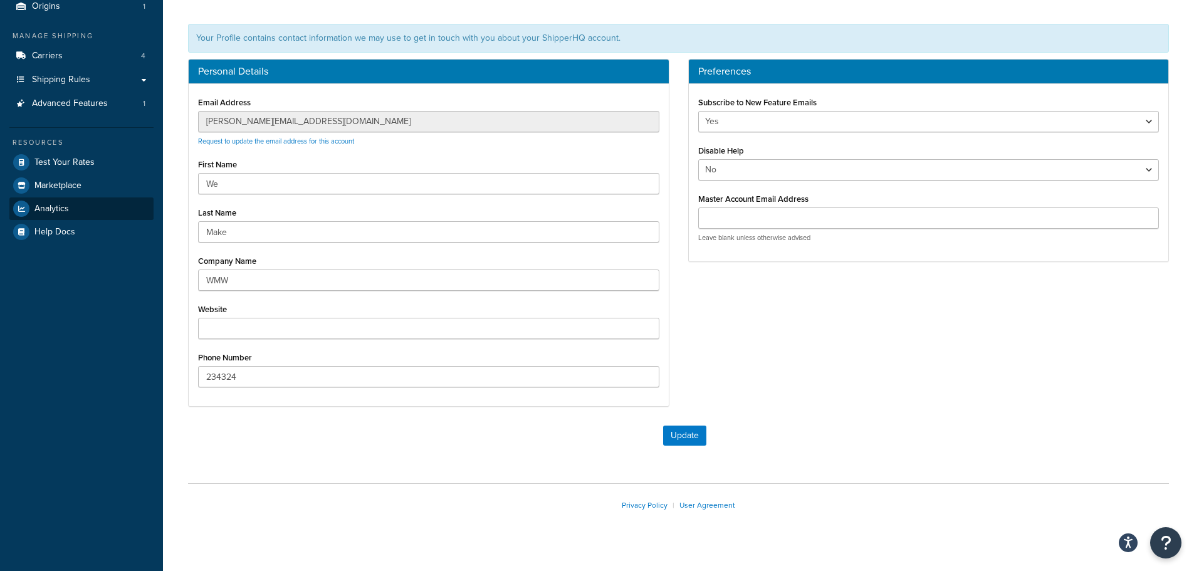 The image size is (1194, 571). What do you see at coordinates (217, 213) in the screenshot?
I see `label: Last Name` at bounding box center [217, 213].